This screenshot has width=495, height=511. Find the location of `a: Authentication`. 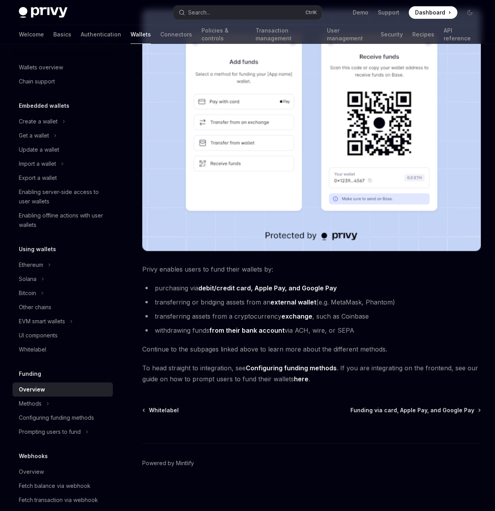

a: Authentication is located at coordinates (101, 35).